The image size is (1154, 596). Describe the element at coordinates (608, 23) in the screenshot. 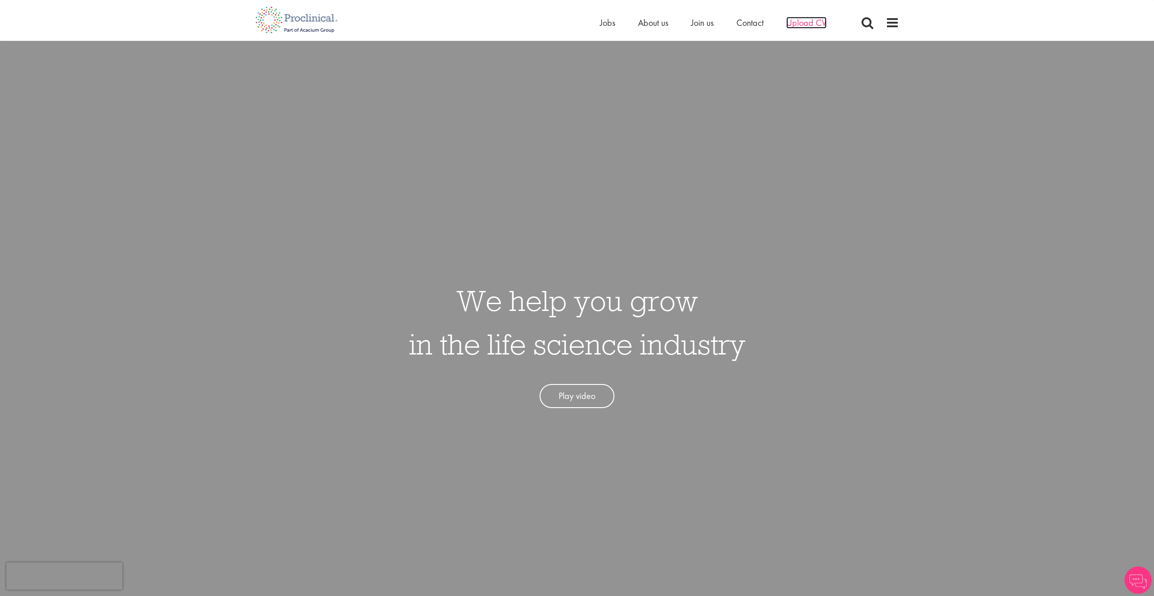

I see `a: Jobs` at that location.